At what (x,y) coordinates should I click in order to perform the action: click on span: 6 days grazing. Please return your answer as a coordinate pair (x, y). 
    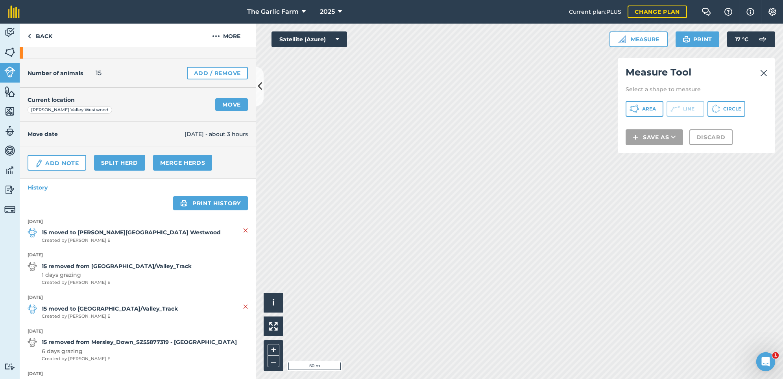
    Looking at the image, I should click on (139, 351).